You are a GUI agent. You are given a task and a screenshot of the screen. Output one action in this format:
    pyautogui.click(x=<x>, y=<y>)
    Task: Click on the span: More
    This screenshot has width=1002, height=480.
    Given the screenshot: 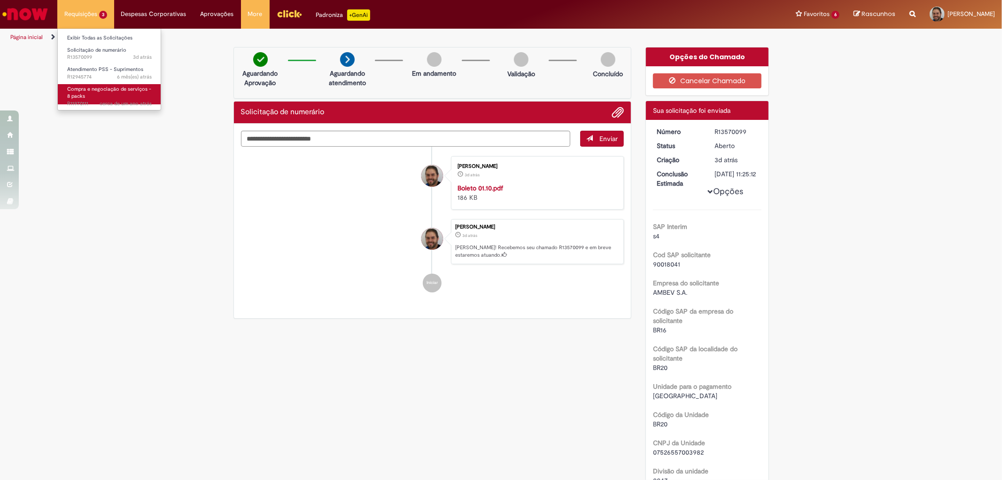 What is the action you would take?
    pyautogui.click(x=255, y=14)
    